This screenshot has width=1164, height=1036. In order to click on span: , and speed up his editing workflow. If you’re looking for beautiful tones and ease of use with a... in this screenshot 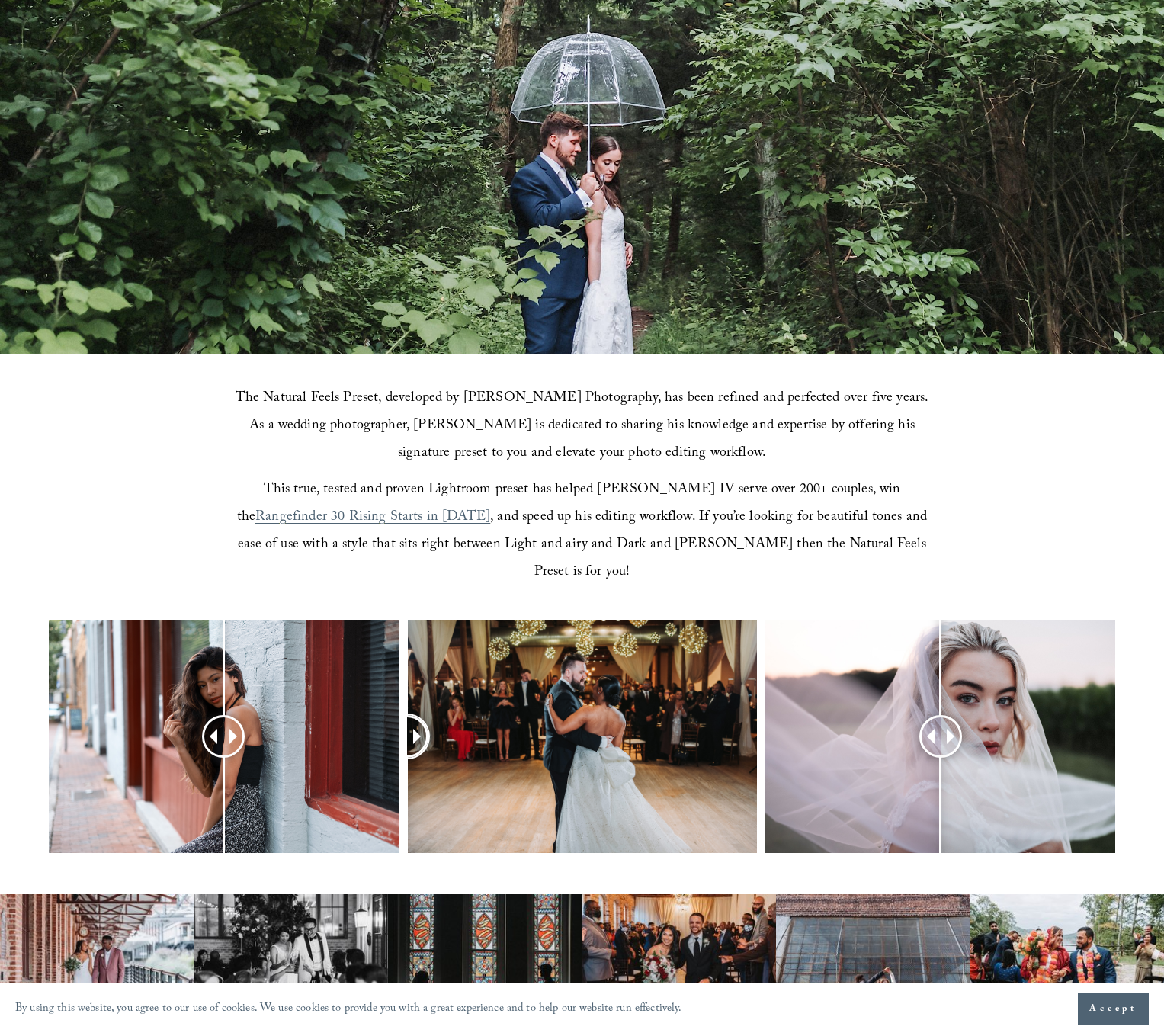, I will do `click(584, 545)`.